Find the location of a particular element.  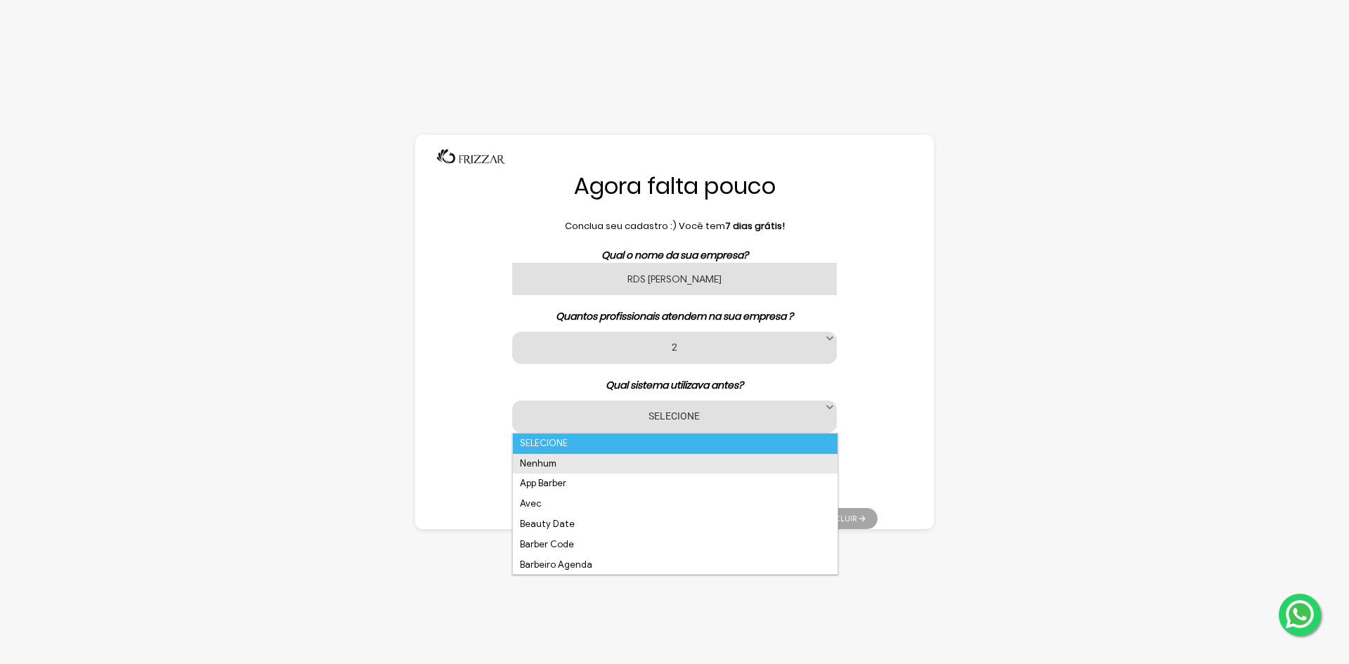

p: Qual o nome da sua empresa? is located at coordinates (674, 255).